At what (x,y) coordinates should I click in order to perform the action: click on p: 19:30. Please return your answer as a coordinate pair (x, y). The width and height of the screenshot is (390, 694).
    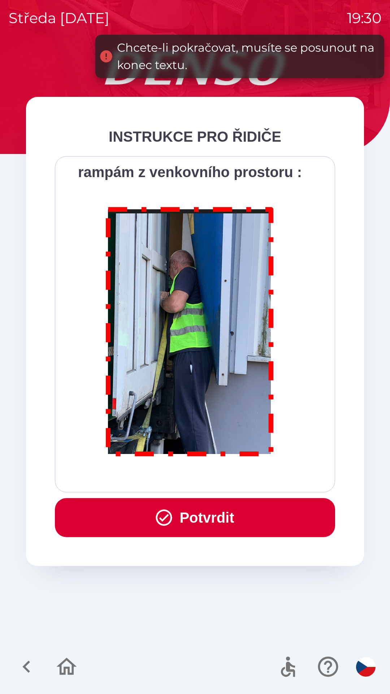
    Looking at the image, I should click on (364, 18).